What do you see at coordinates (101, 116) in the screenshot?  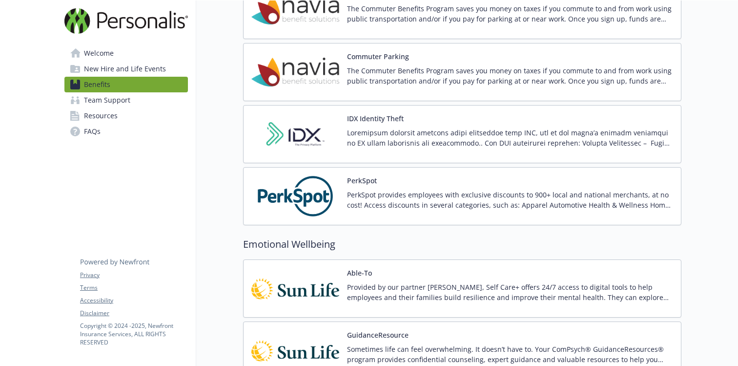 I see `span: Resources` at bounding box center [101, 116].